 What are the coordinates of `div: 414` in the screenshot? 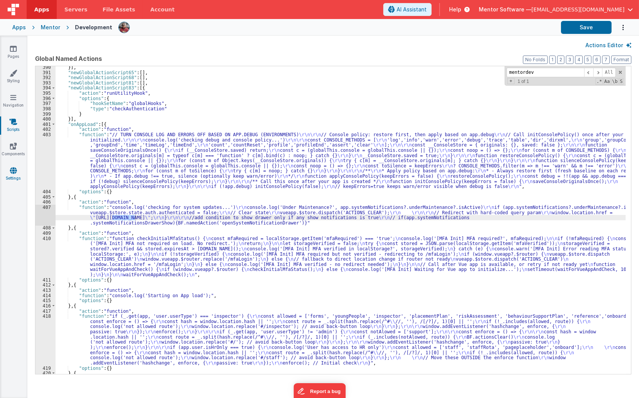 It's located at (45, 296).